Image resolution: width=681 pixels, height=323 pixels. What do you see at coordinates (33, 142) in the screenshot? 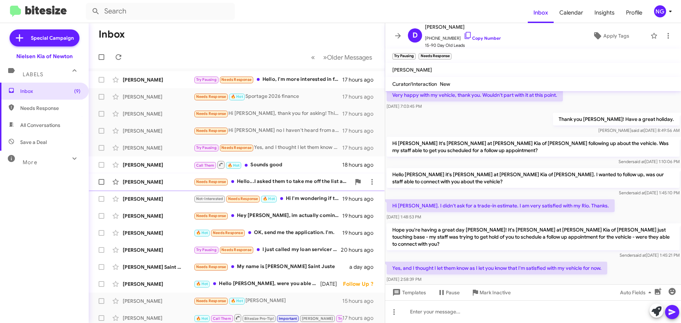
I see `span: Save a Deal` at bounding box center [33, 142].